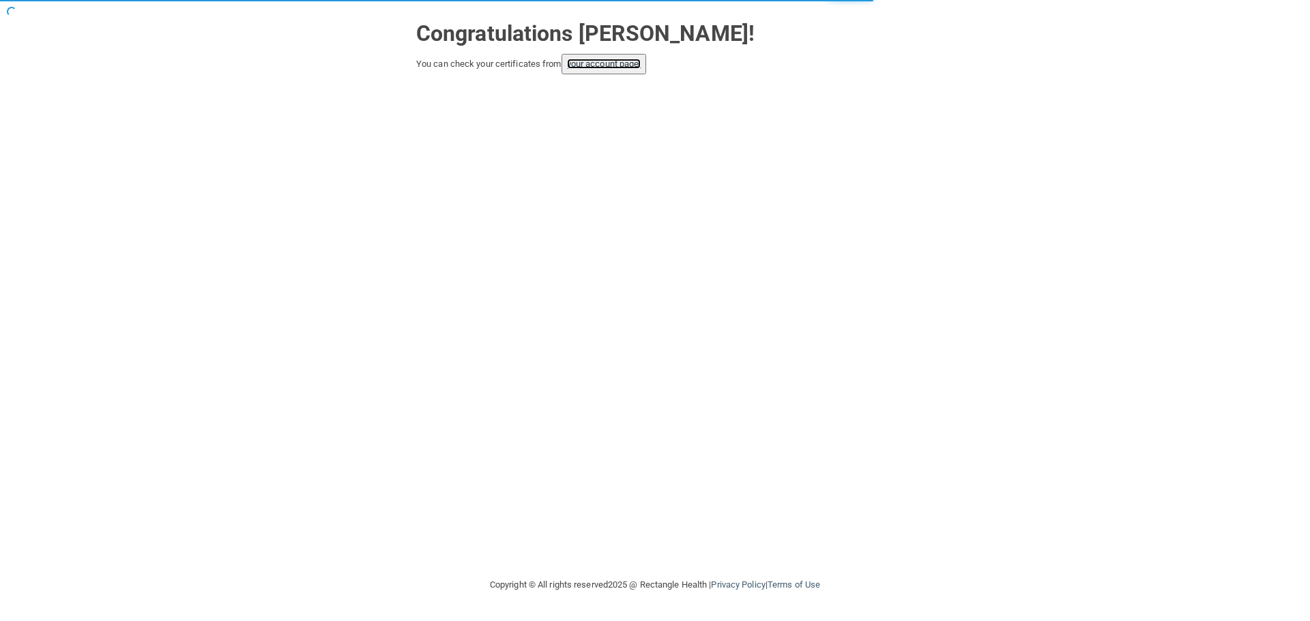  I want to click on a: your account page!, so click(604, 63).